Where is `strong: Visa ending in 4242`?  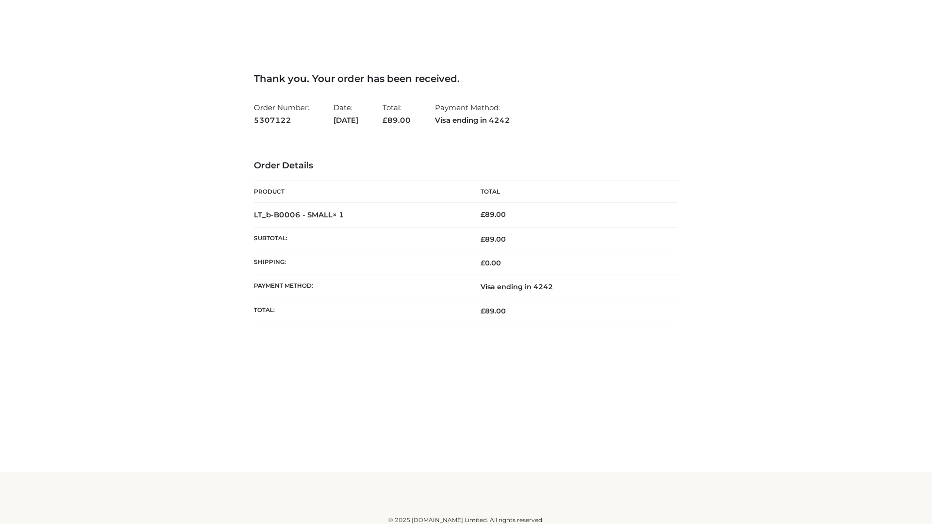 strong: Visa ending in 4242 is located at coordinates (472, 120).